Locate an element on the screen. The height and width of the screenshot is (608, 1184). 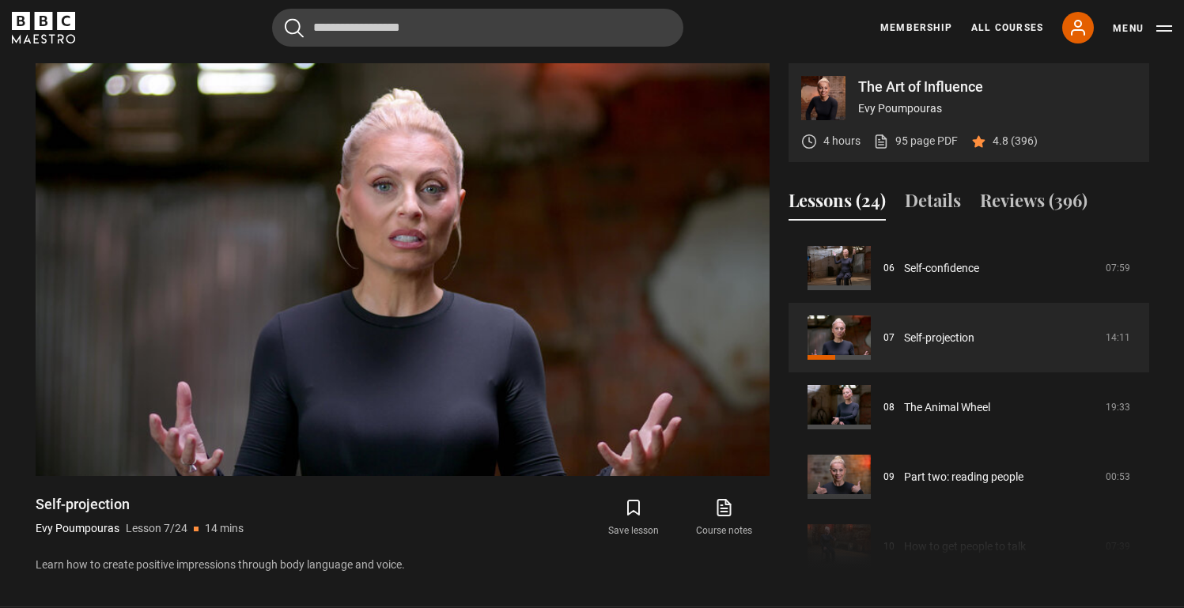
p: Learn how to create positive impressions through body language and voice. is located at coordinates (403, 565).